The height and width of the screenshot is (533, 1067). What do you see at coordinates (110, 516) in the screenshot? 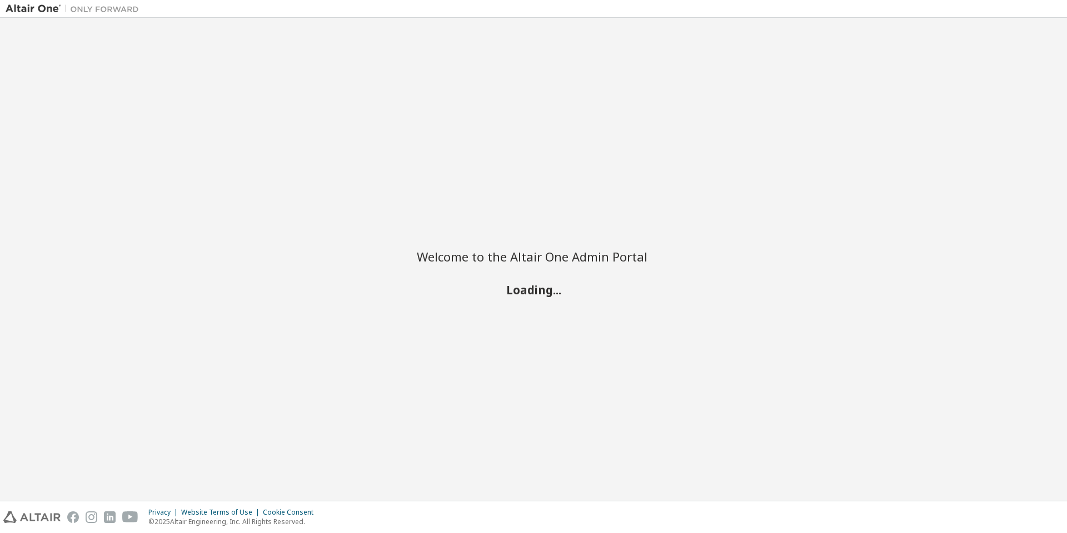
I see `img: linkedin.svg` at bounding box center [110, 516].